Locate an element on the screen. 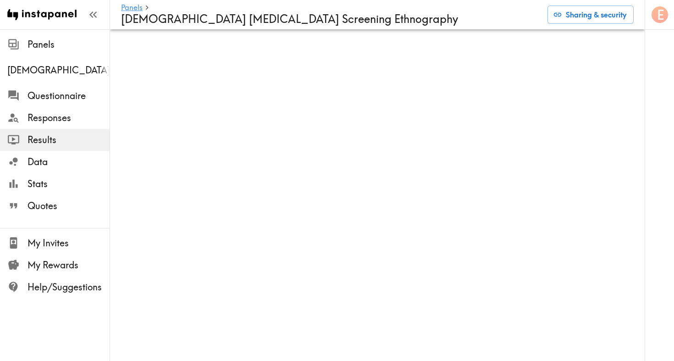  span: Help/Suggestions is located at coordinates (68, 287).